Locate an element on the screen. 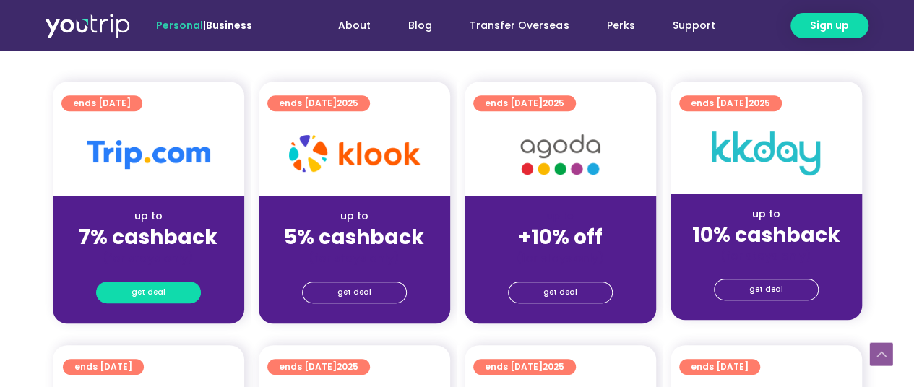  strong: 5% cashback is located at coordinates (354, 237).